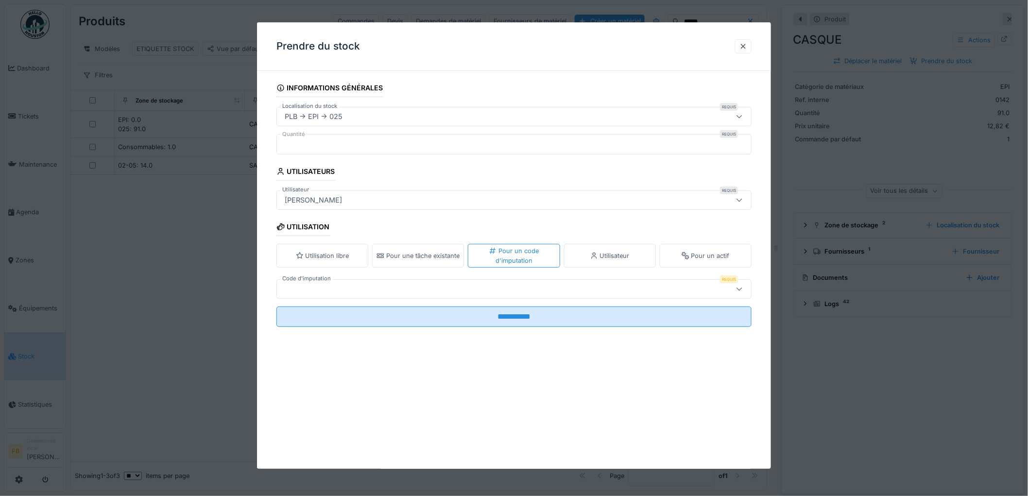 The width and height of the screenshot is (1028, 496). Describe the element at coordinates (295, 190) in the screenshot. I see `label: Utilisateur` at that location.